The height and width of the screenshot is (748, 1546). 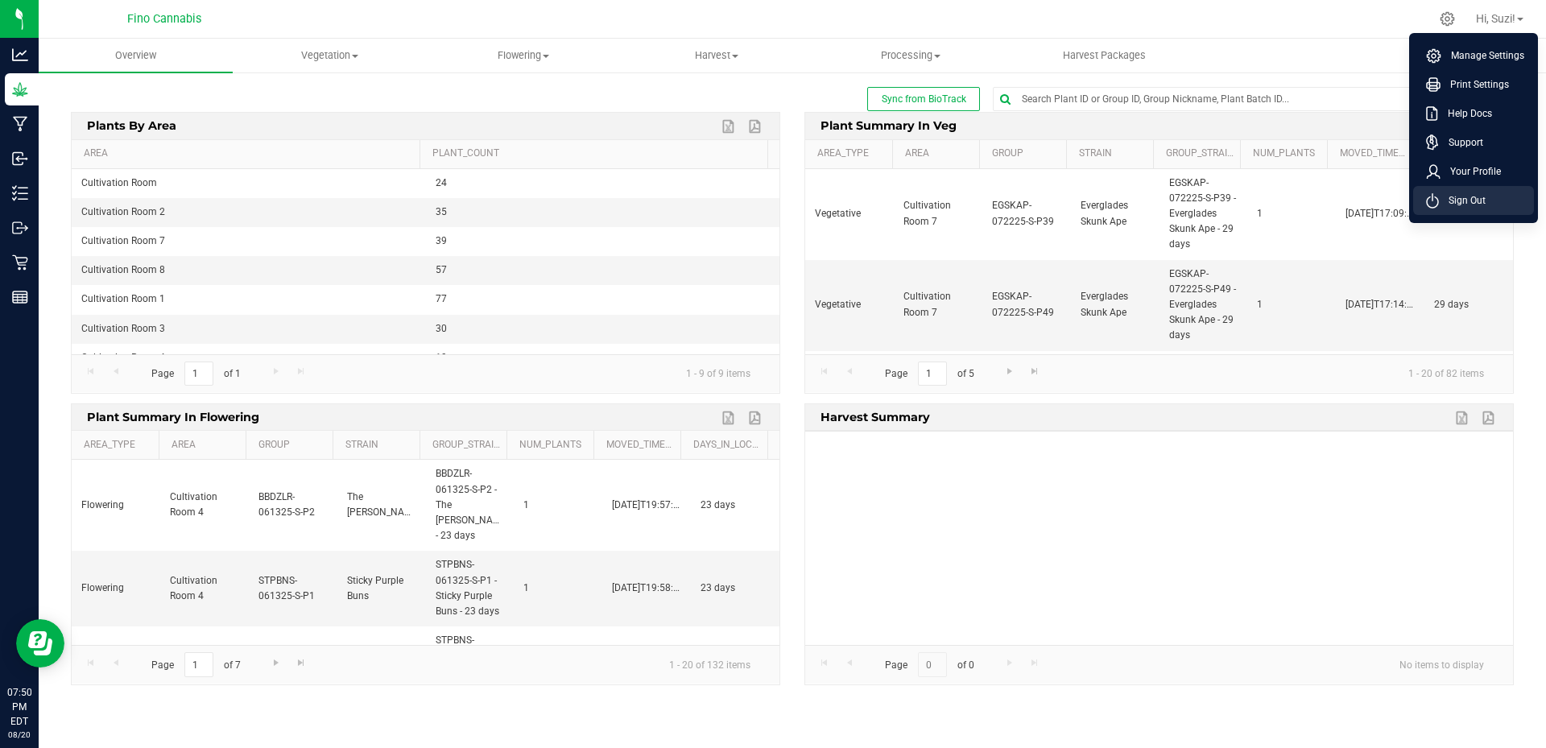 I want to click on td: STPBNS-061325-S-P3, so click(x=293, y=664).